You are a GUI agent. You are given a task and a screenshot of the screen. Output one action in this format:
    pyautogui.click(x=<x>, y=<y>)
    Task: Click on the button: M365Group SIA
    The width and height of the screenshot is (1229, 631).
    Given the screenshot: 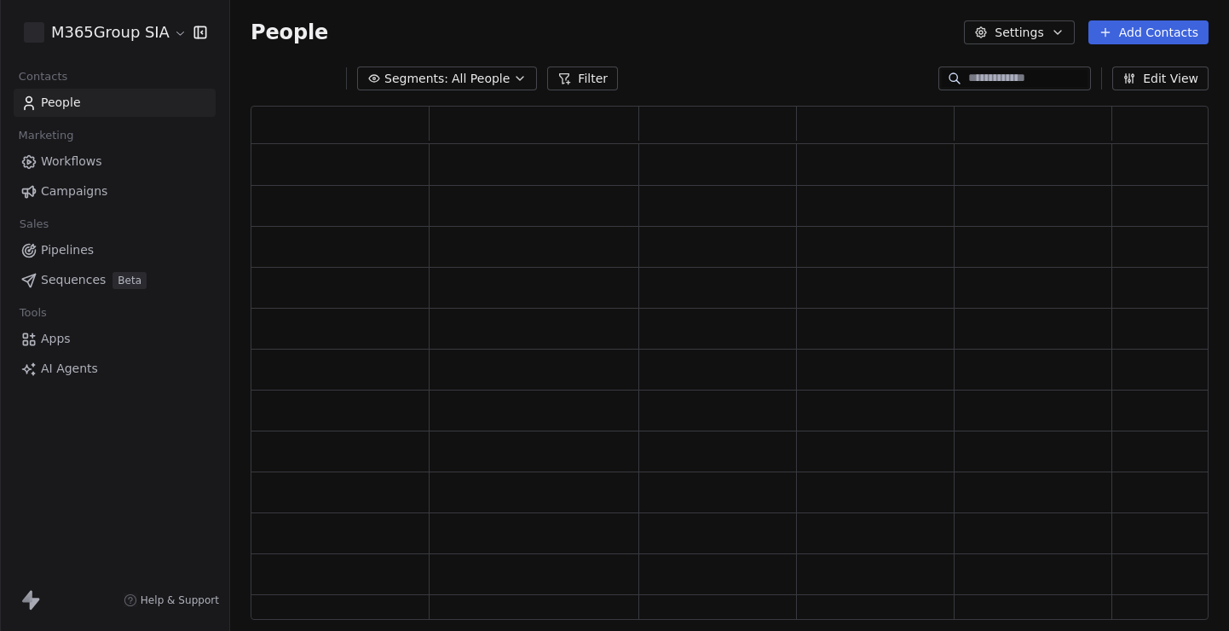 What is the action you would take?
    pyautogui.click(x=101, y=32)
    